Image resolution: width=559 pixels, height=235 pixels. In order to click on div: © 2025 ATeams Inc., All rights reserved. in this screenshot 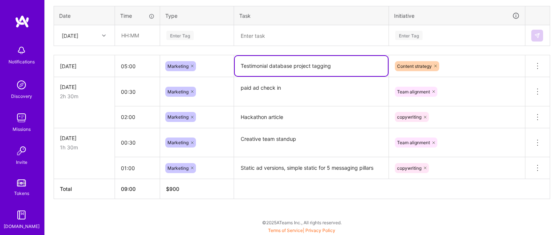, I will do `click(302, 222)`.